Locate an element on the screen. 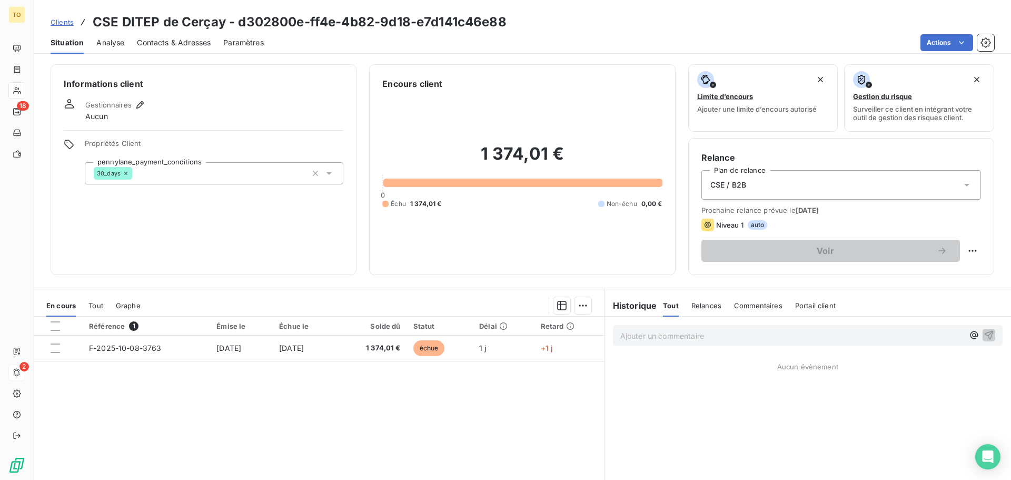  span: Clients is located at coordinates (62, 22).